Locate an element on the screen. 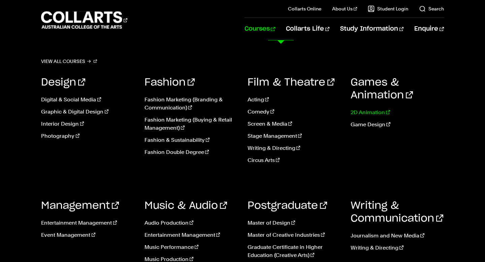 This screenshot has height=262, width=485. a: Audio Production is located at coordinates (191, 223).